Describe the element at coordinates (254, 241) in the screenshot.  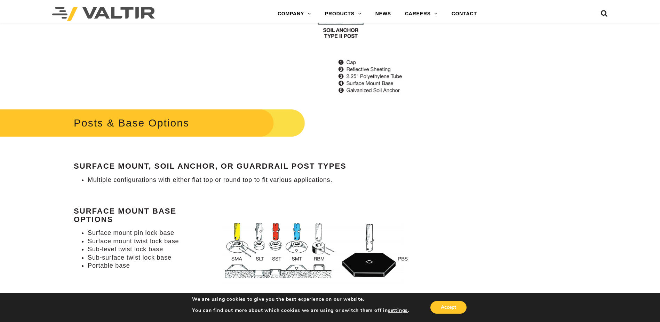
I see `li: Surface mount twist lock base` at that location.